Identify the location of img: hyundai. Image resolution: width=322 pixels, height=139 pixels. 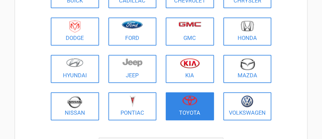
(75, 62).